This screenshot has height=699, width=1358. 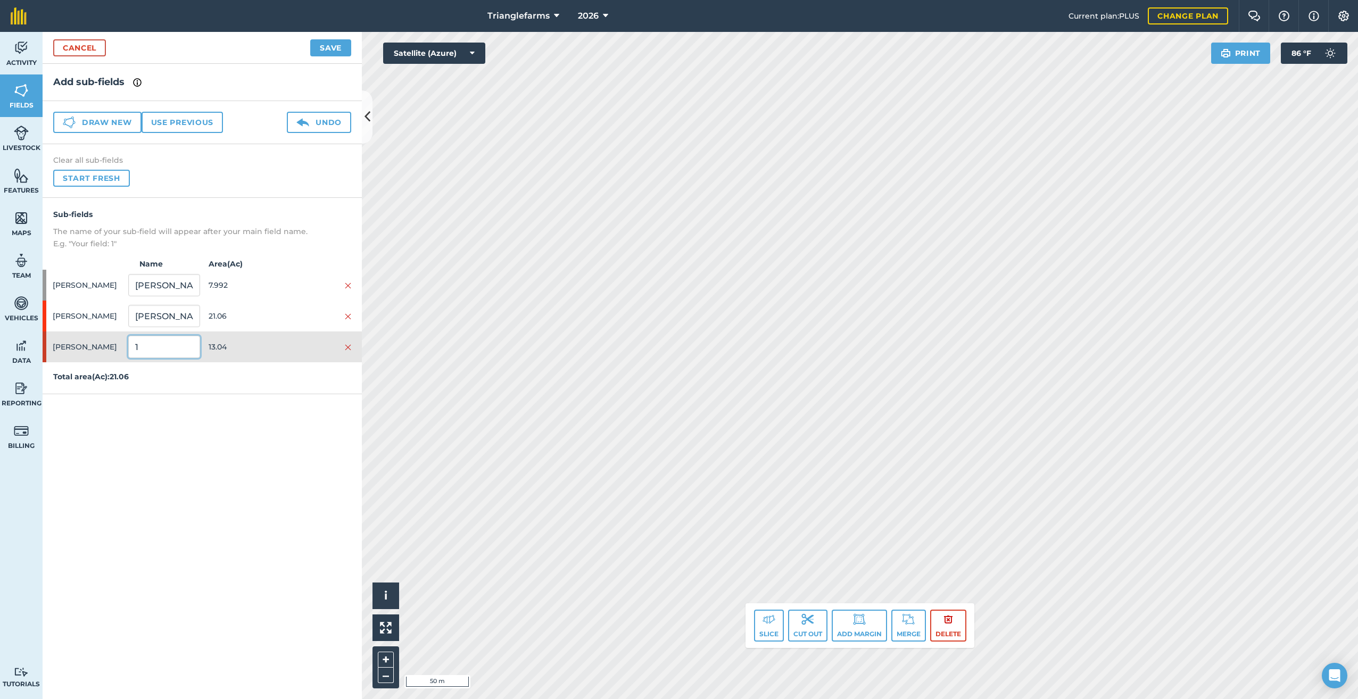 I want to click on span: Current plan : PLUS, so click(x=1104, y=16).